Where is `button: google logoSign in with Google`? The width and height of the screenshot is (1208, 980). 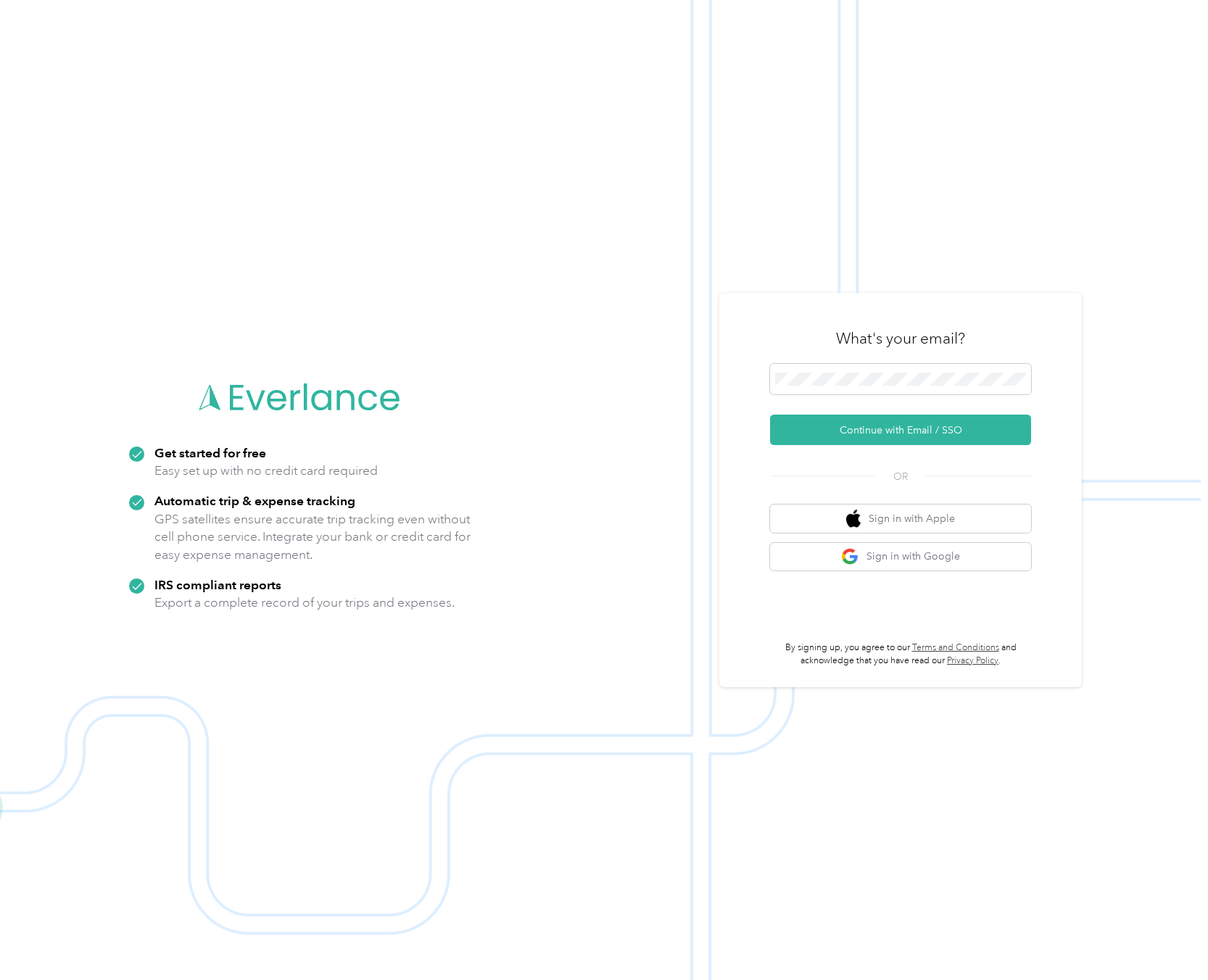 button: google logoSign in with Google is located at coordinates (900, 557).